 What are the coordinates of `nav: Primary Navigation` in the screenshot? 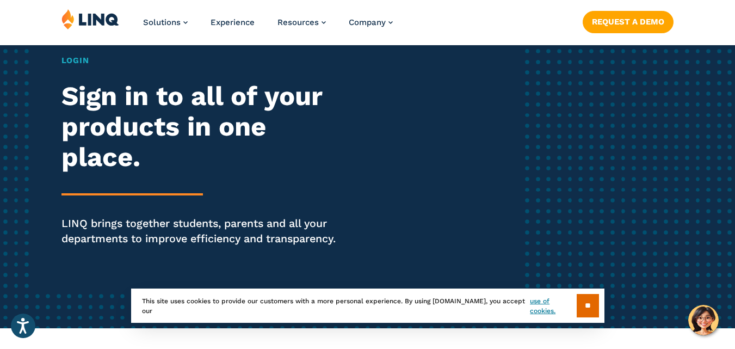 It's located at (268, 27).